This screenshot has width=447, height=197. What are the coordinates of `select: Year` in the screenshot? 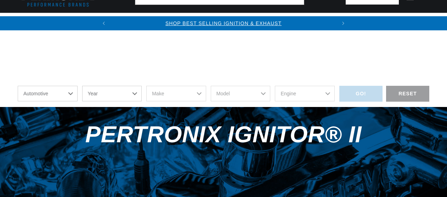 It's located at (112, 94).